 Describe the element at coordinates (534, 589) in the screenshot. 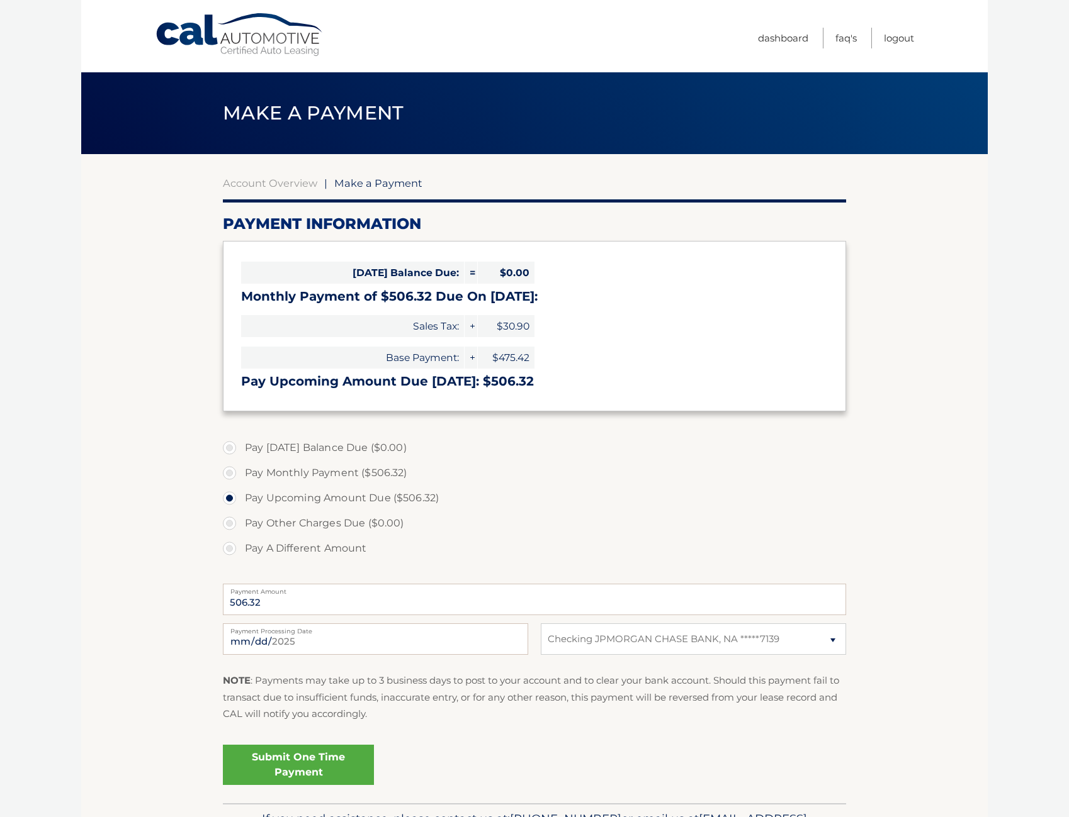

I see `label: Payment Amount` at that location.